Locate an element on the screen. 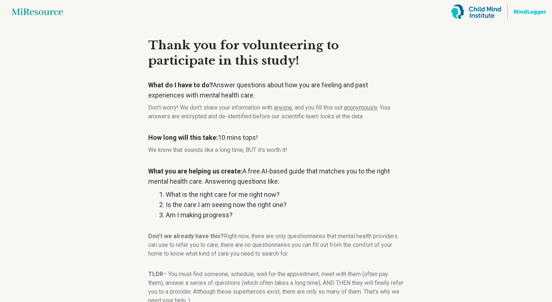  strong: TLDR is located at coordinates (156, 274).